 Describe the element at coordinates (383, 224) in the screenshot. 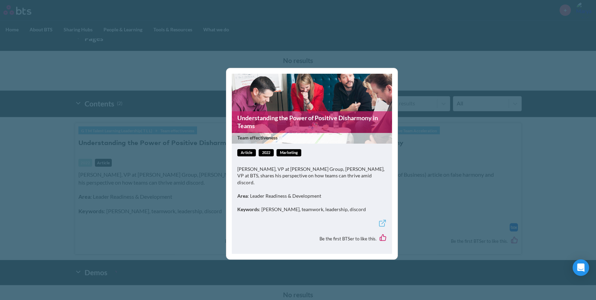

I see `a: External link` at that location.